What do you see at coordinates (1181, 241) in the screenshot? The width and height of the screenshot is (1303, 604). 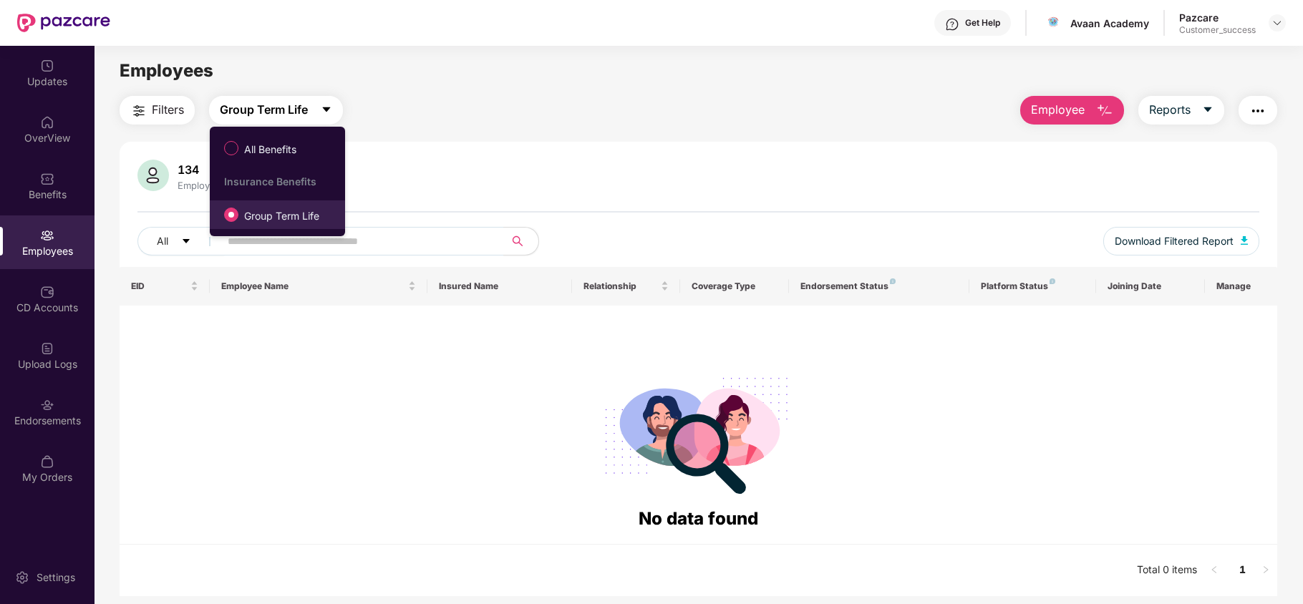 I see `button: Download Filtered Report` at bounding box center [1181, 241].